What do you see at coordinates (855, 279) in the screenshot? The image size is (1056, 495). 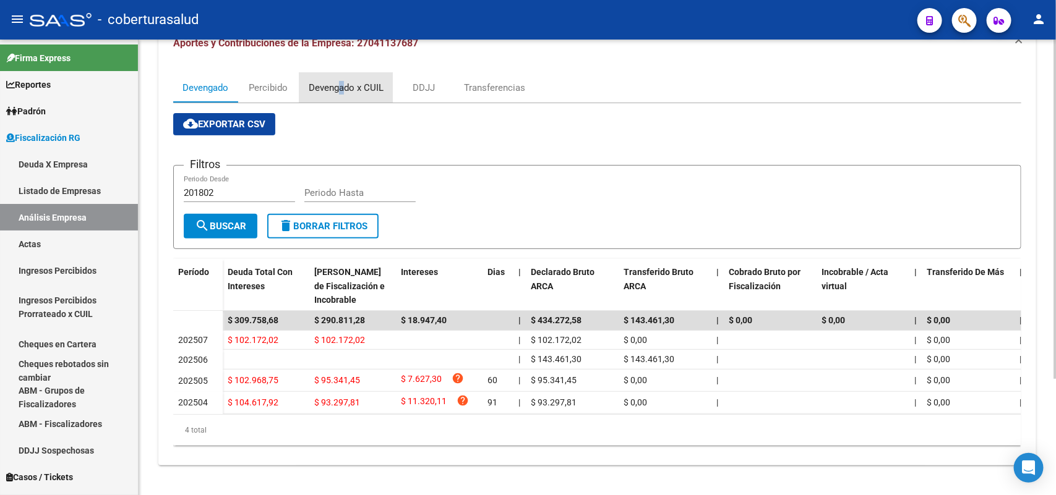 I see `span: Incobrable / Acta virtual` at bounding box center [855, 279].